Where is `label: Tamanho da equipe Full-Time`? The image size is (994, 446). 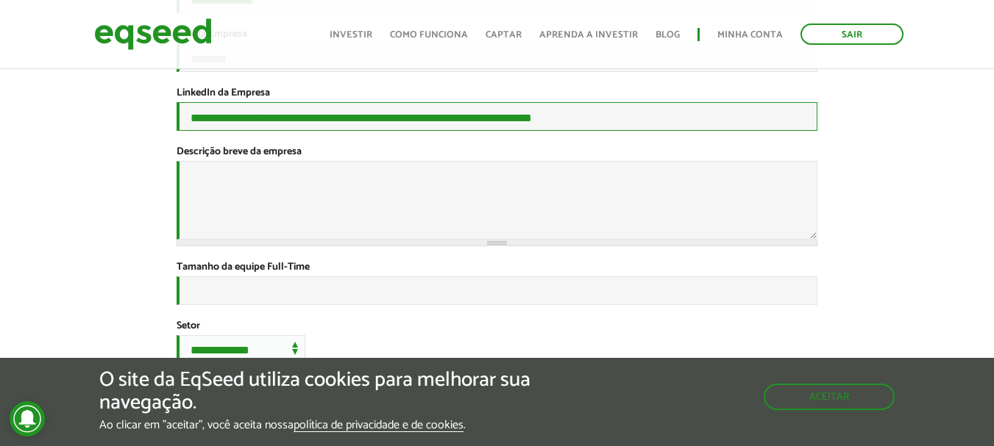 label: Tamanho da equipe Full-Time is located at coordinates (243, 268).